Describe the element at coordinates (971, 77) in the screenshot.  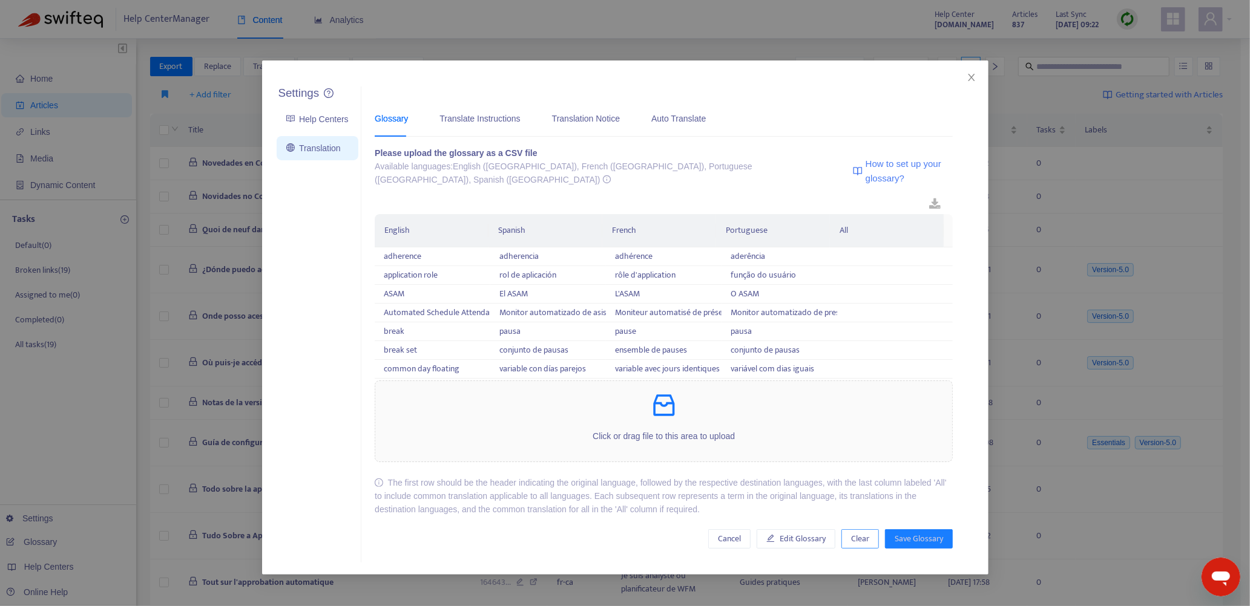
I see `button: Close` at that location.